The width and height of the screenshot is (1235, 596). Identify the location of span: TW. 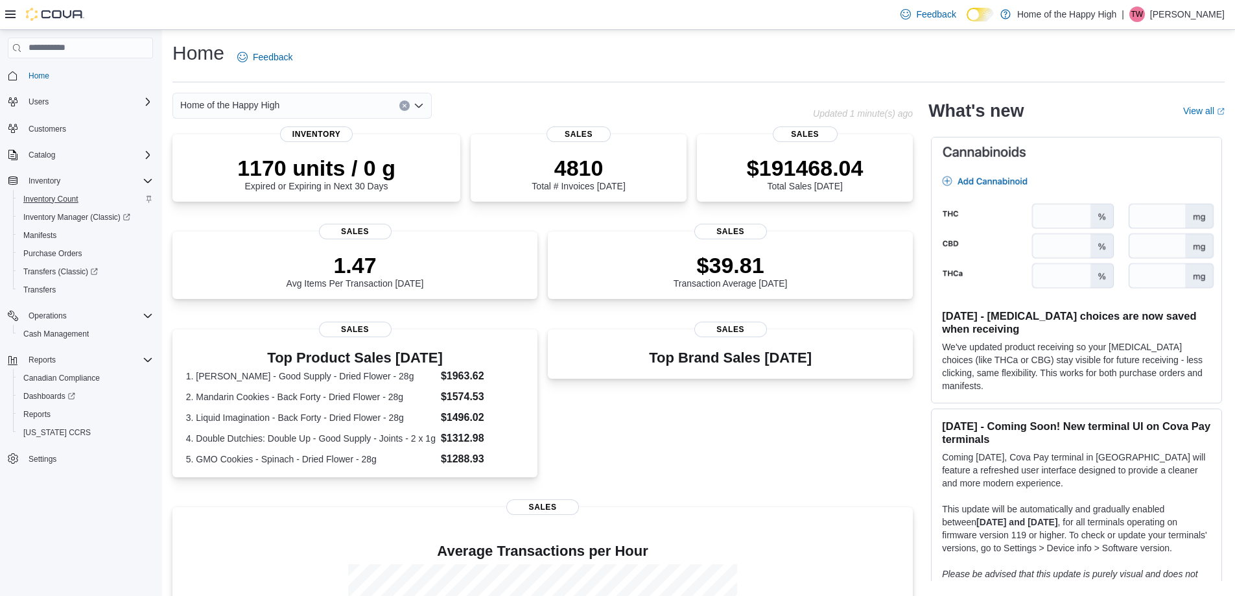
(1137, 14).